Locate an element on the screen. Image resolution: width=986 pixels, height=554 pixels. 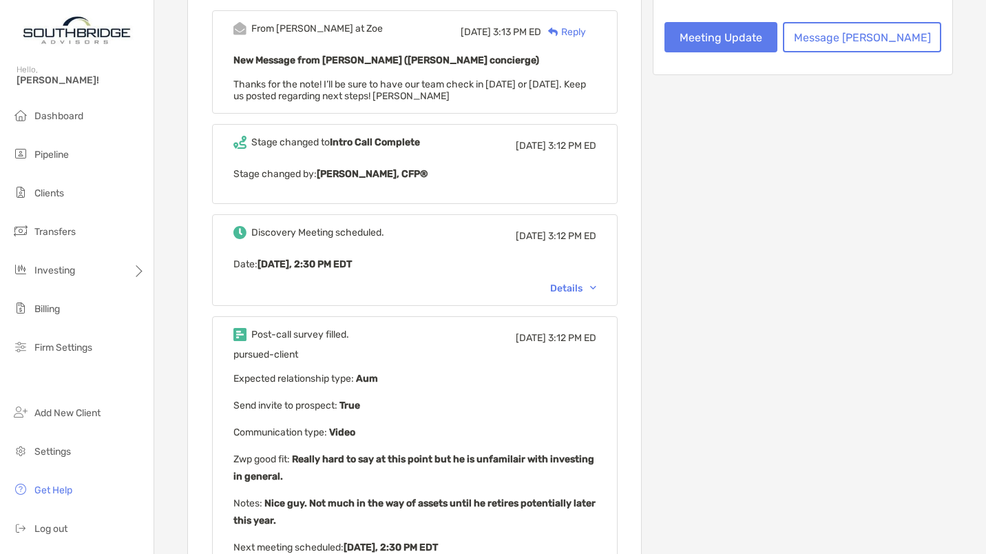
img: dashboard icon is located at coordinates (21, 115).